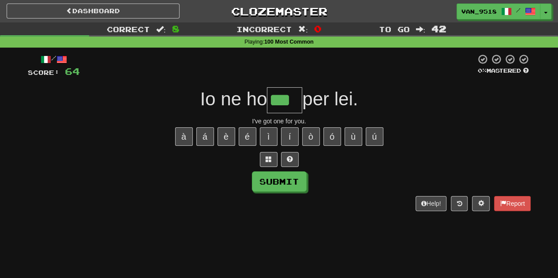 The height and width of the screenshot is (278, 558). Describe the element at coordinates (184, 137) in the screenshot. I see `button: à` at that location.